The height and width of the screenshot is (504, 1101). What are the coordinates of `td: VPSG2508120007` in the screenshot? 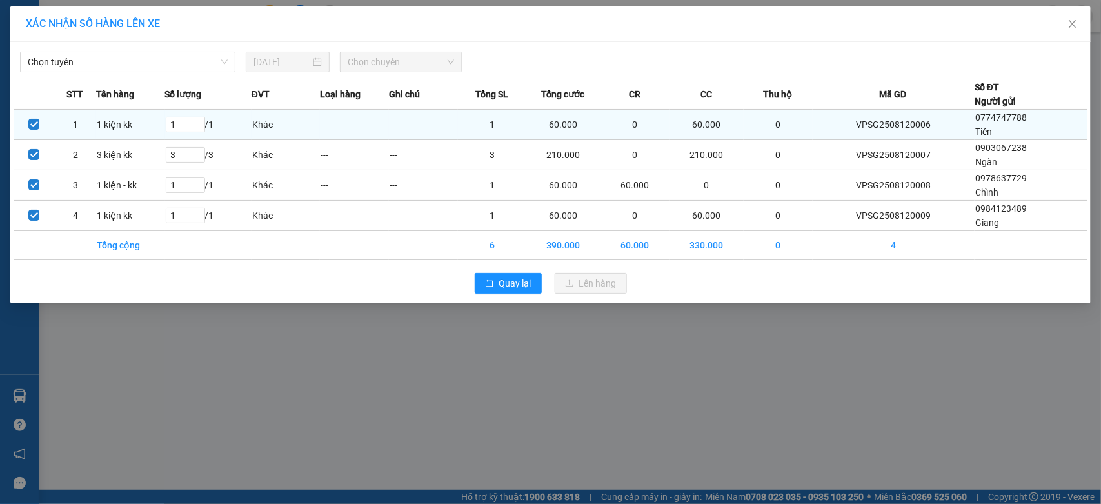 It's located at (894, 155).